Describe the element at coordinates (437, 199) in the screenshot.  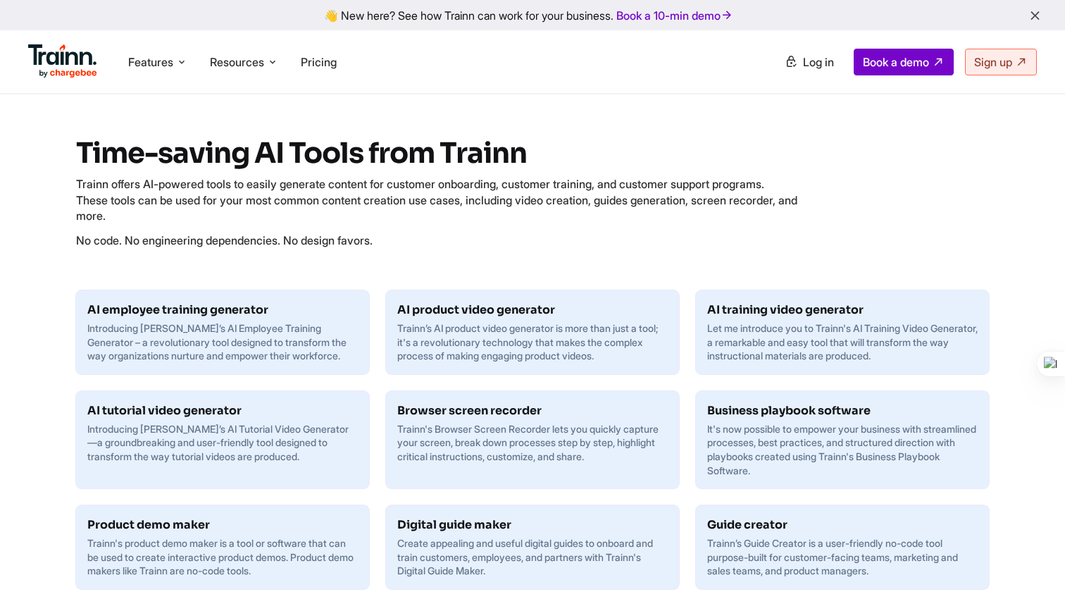
I see `p: Trainn offers AI-powered tools to easily generate content for customer onboarding, customer train...` at that location.